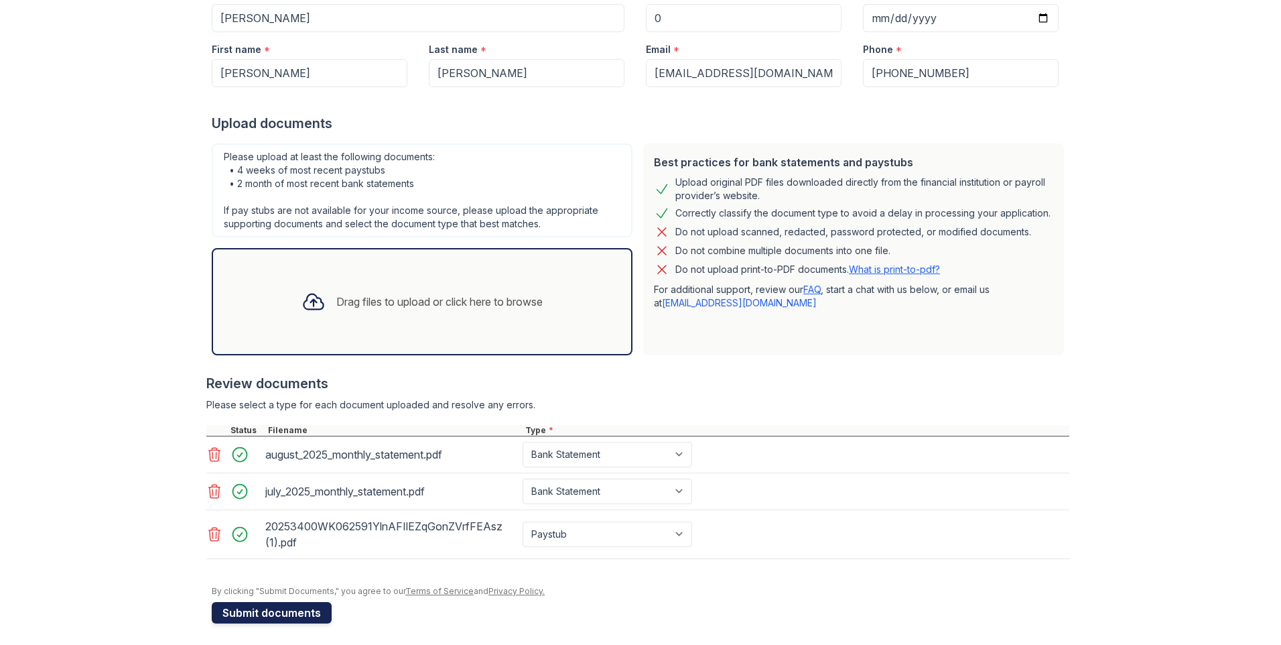  What do you see at coordinates (796, 430) in the screenshot?
I see `div: Type` at bounding box center [796, 430].